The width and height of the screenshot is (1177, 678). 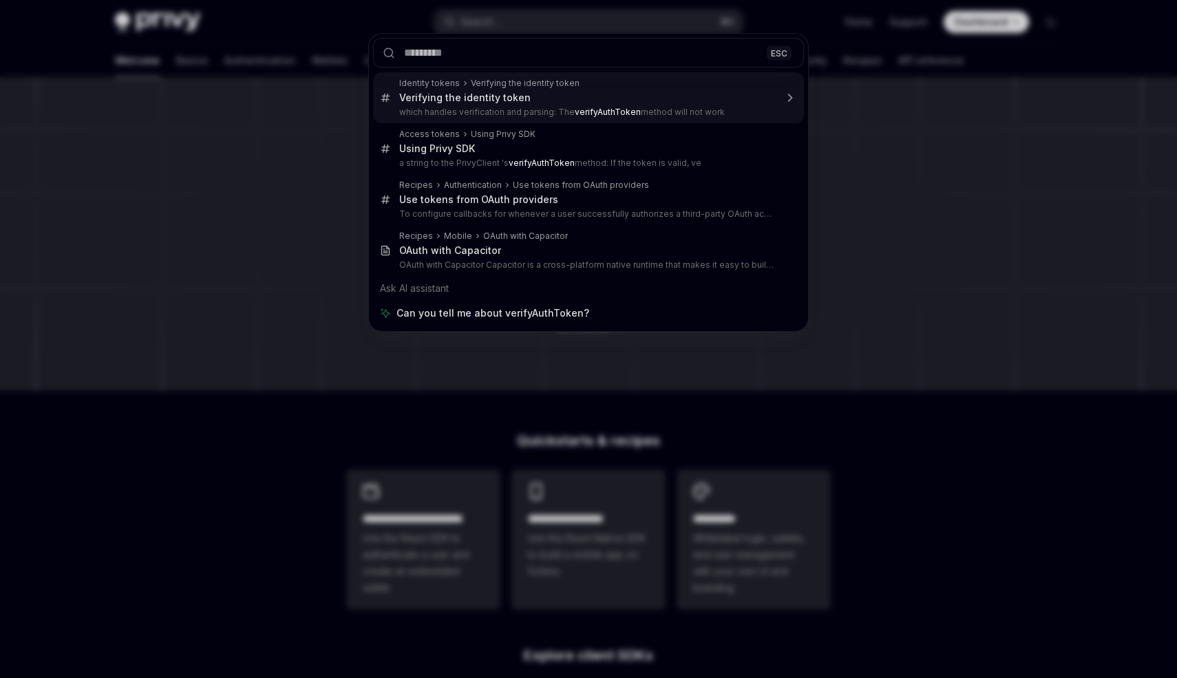 What do you see at coordinates (458, 236) in the screenshot?
I see `div: Mobile` at bounding box center [458, 236].